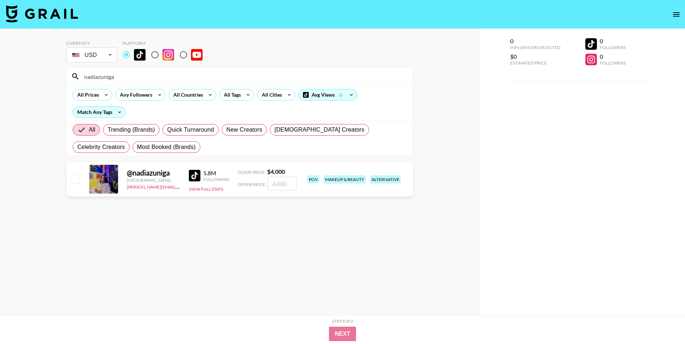  I want to click on input: 4,000, so click(282, 184).